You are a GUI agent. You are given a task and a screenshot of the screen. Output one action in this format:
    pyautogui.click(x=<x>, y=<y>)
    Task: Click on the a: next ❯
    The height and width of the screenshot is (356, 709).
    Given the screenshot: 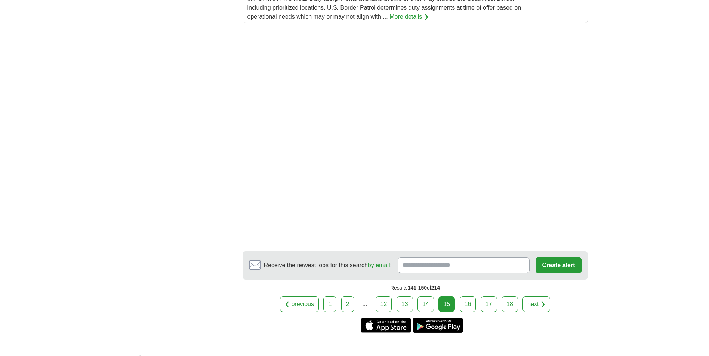 What is the action you would take?
    pyautogui.click(x=536, y=304)
    